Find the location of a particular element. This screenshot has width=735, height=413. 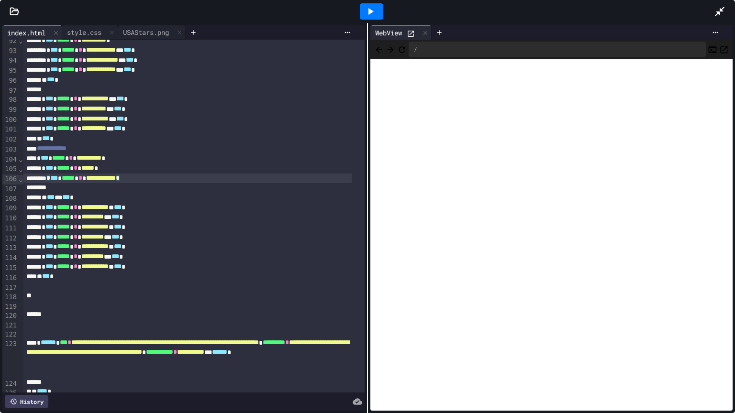

button: Open in new tab is located at coordinates (724, 49).